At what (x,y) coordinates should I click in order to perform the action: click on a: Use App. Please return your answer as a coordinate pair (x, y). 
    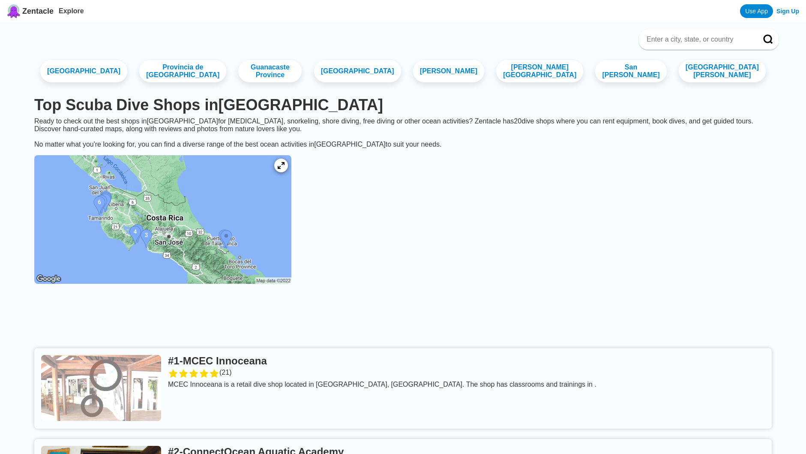
    Looking at the image, I should click on (757, 11).